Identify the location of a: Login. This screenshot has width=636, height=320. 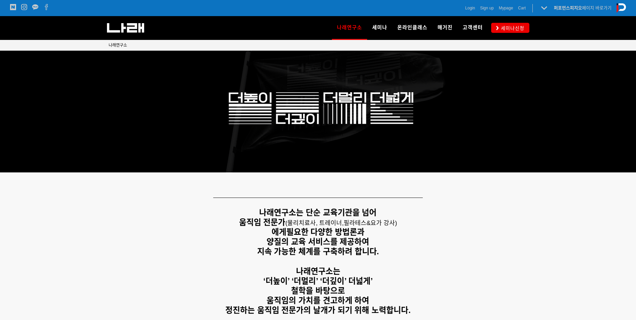
(470, 8).